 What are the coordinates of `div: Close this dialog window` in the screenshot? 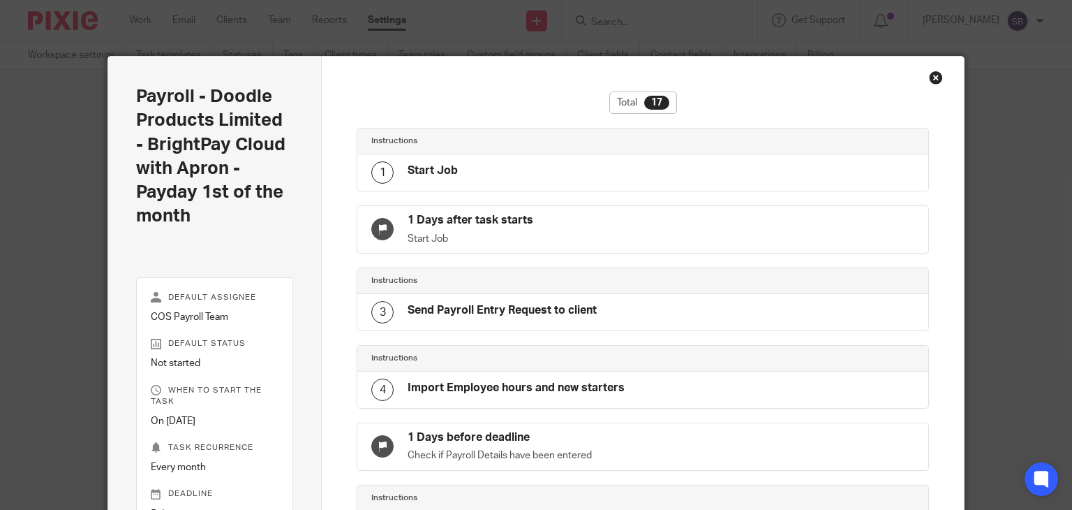 It's located at (936, 77).